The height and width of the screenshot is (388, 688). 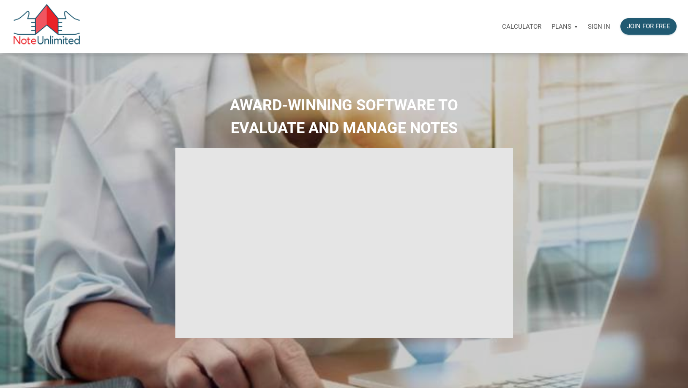 I want to click on a: Sign in, so click(x=599, y=26).